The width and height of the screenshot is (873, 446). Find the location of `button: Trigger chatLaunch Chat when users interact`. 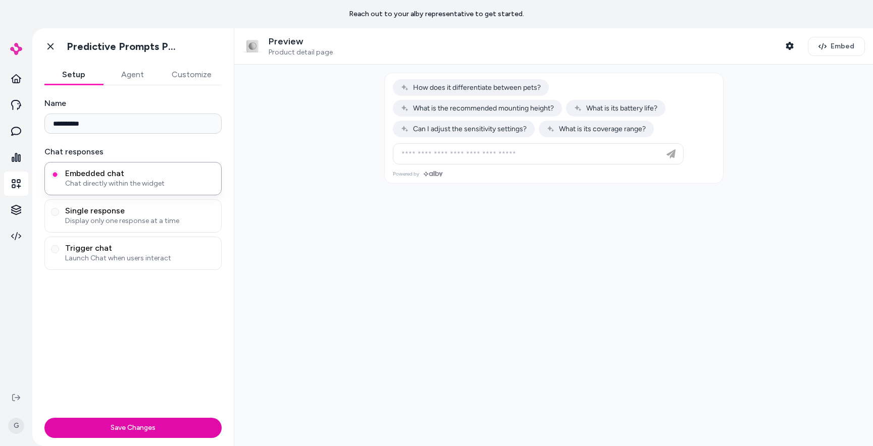

button: Trigger chatLaunch Chat when users interact is located at coordinates (55, 249).